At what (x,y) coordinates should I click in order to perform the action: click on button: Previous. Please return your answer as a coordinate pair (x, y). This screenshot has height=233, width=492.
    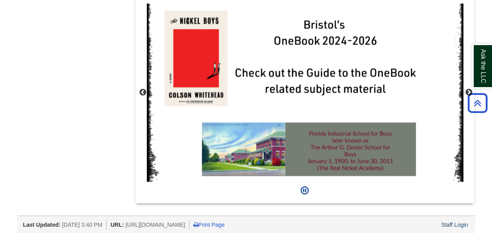
    Looking at the image, I should click on (143, 92).